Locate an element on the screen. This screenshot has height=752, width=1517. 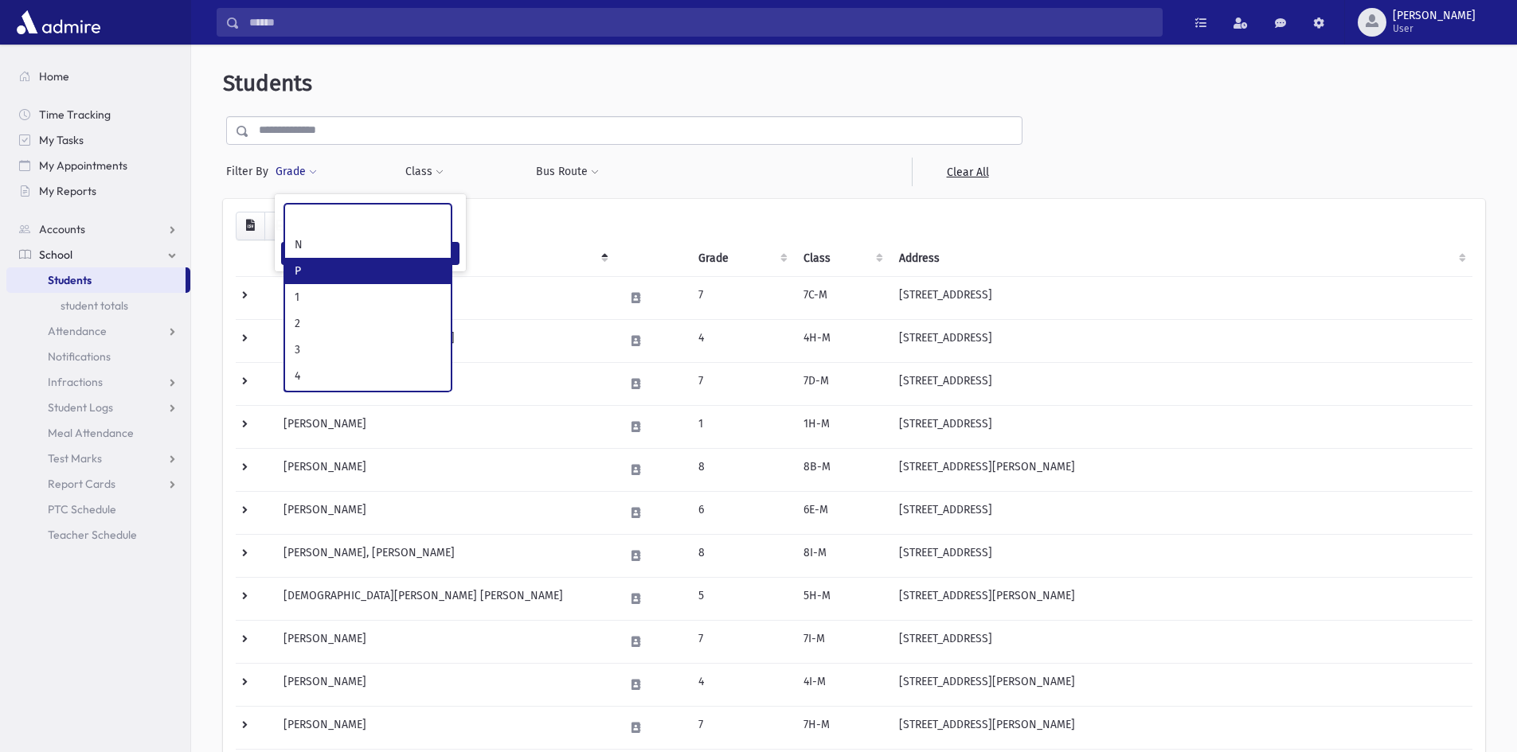
span: School is located at coordinates (56, 255).